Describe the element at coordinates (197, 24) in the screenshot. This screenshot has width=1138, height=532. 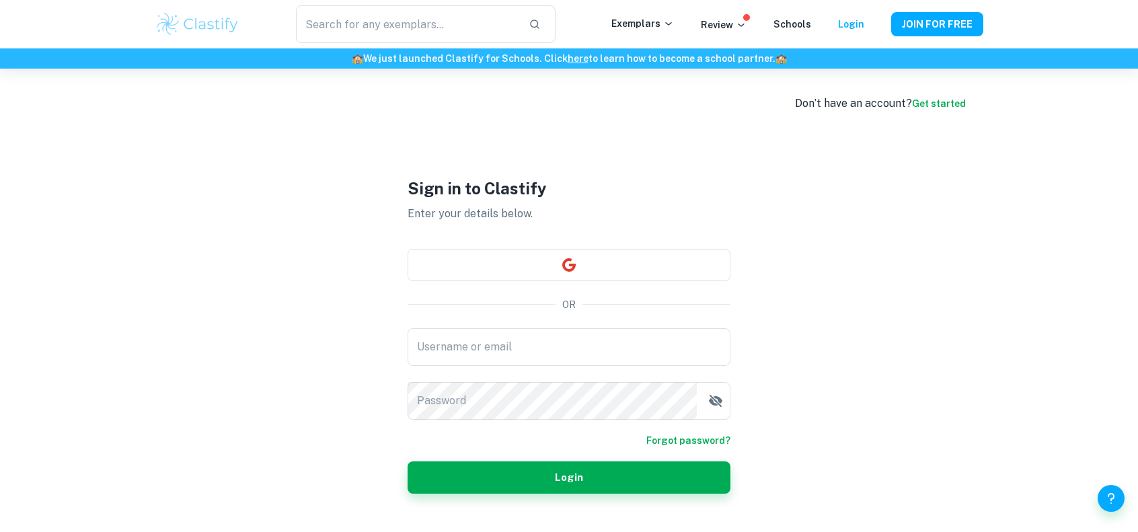
I see `a: Clastify logo` at that location.